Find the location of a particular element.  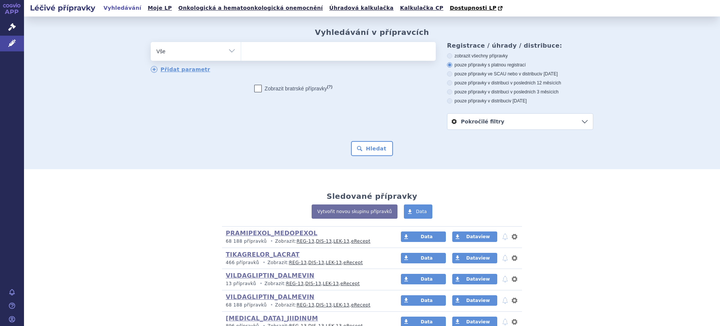

label: pouze přípravky v distribuci v posledních 12 měsících is located at coordinates (520, 83).